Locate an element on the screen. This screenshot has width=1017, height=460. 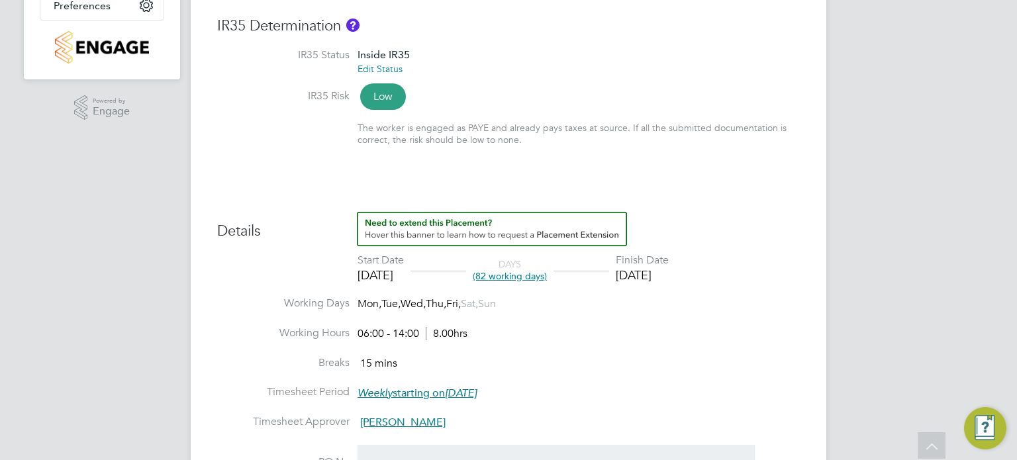
span: Powered by is located at coordinates (111, 101).